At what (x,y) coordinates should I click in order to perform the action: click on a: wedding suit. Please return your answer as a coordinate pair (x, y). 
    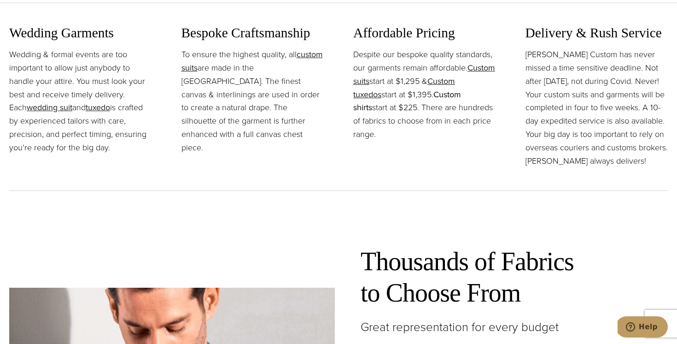
    Looking at the image, I should click on (49, 107).